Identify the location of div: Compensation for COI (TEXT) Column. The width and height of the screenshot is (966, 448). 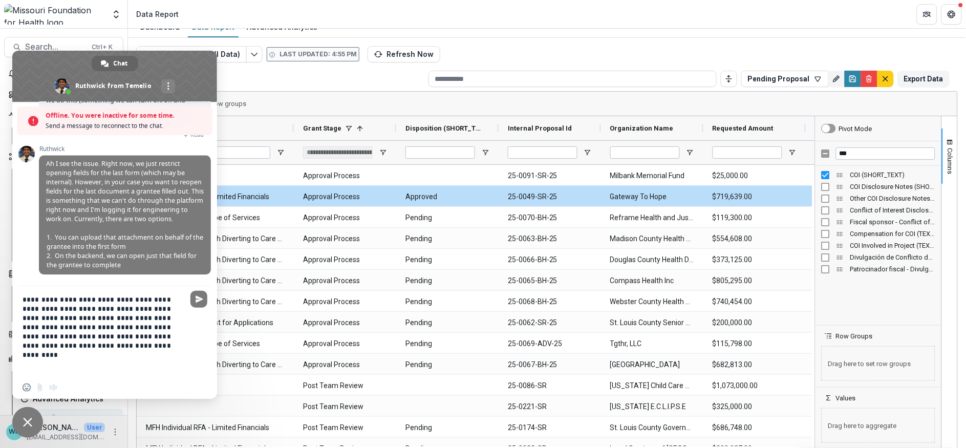
(879, 233).